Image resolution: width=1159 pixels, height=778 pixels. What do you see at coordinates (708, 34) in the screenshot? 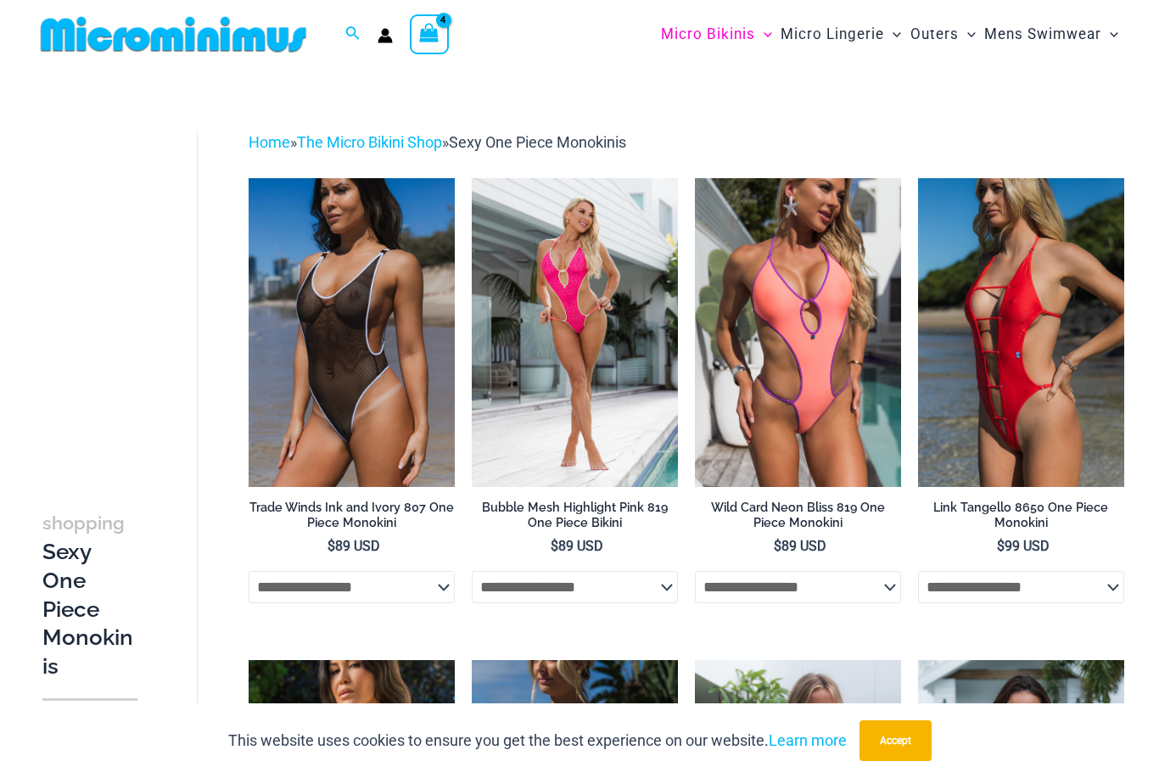
I see `span: Micro Bikinis` at bounding box center [708, 34].